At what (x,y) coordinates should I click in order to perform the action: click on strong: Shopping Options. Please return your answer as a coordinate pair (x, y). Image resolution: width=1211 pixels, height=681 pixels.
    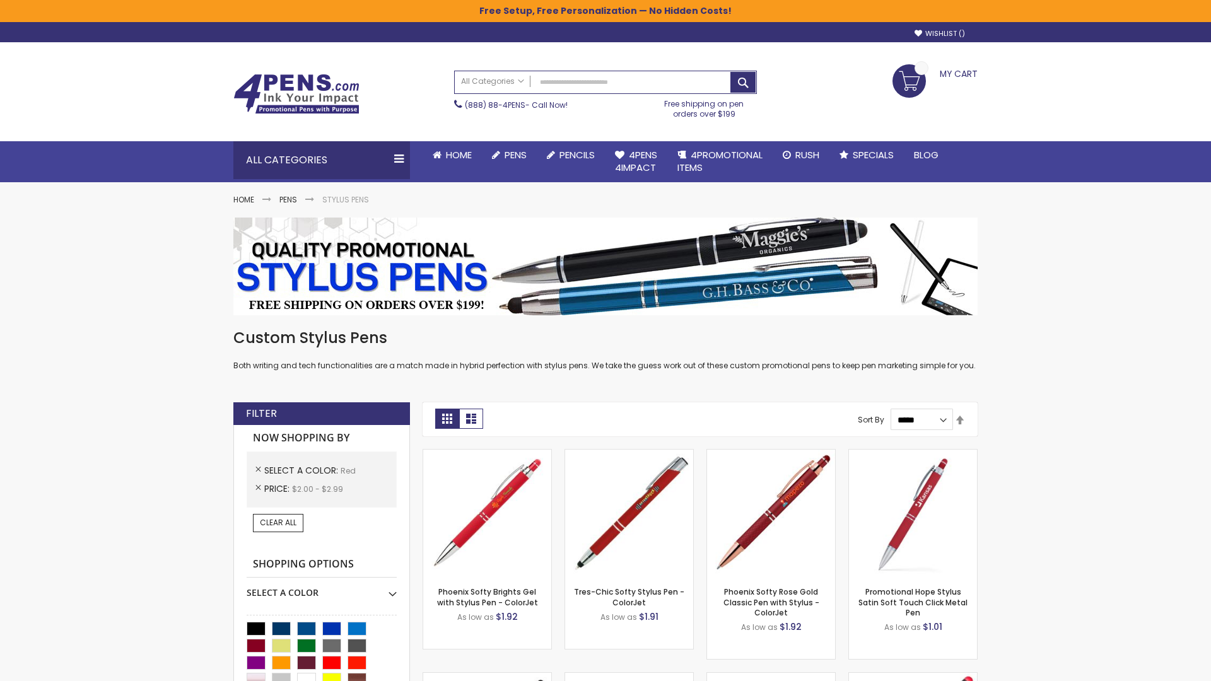
    Looking at the image, I should click on (322, 565).